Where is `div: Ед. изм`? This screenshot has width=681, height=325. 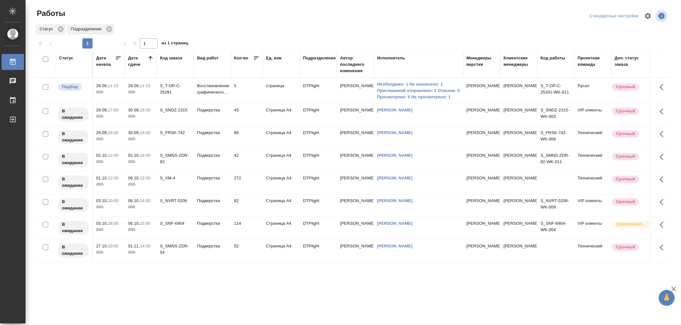
div: Ед. изм is located at coordinates (274, 58).